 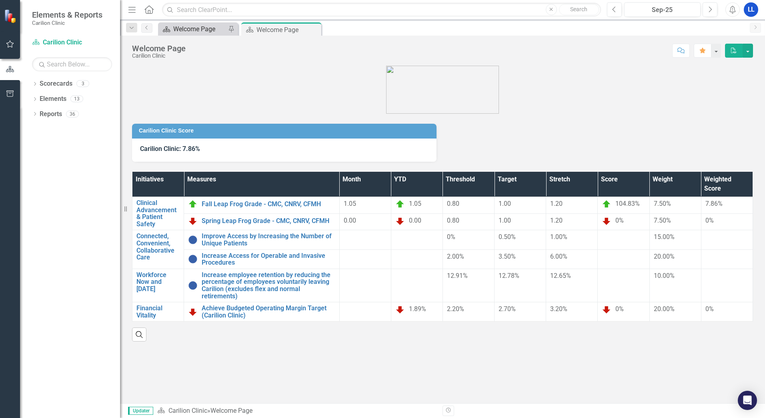 What do you see at coordinates (714, 203) in the screenshot?
I see `span: 7.86%` at bounding box center [714, 203].